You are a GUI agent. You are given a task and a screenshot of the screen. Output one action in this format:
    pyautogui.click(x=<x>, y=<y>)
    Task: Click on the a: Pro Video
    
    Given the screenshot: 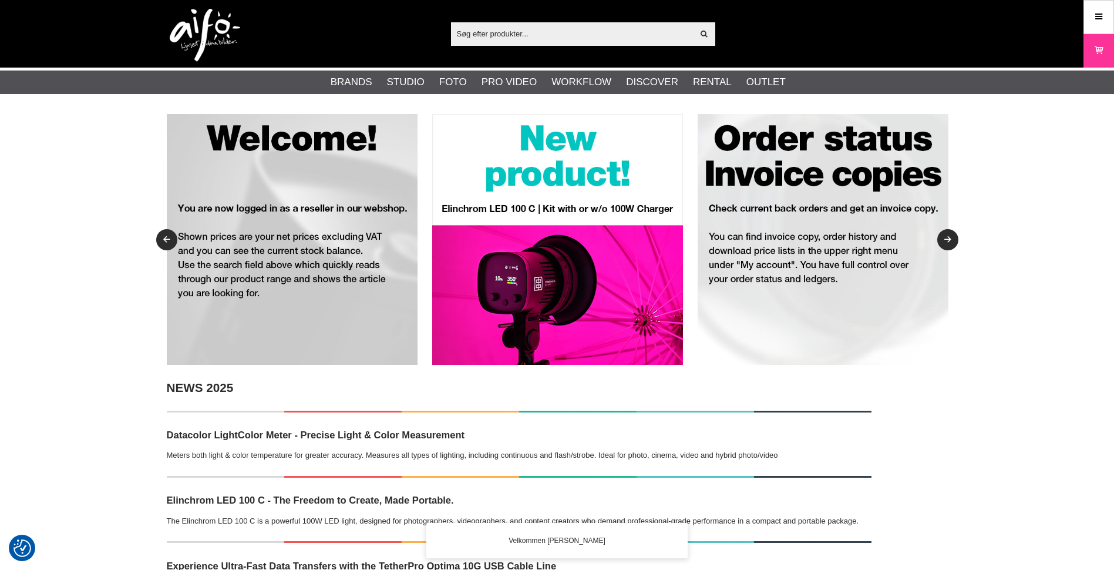 What is the action you would take?
    pyautogui.click(x=509, y=82)
    